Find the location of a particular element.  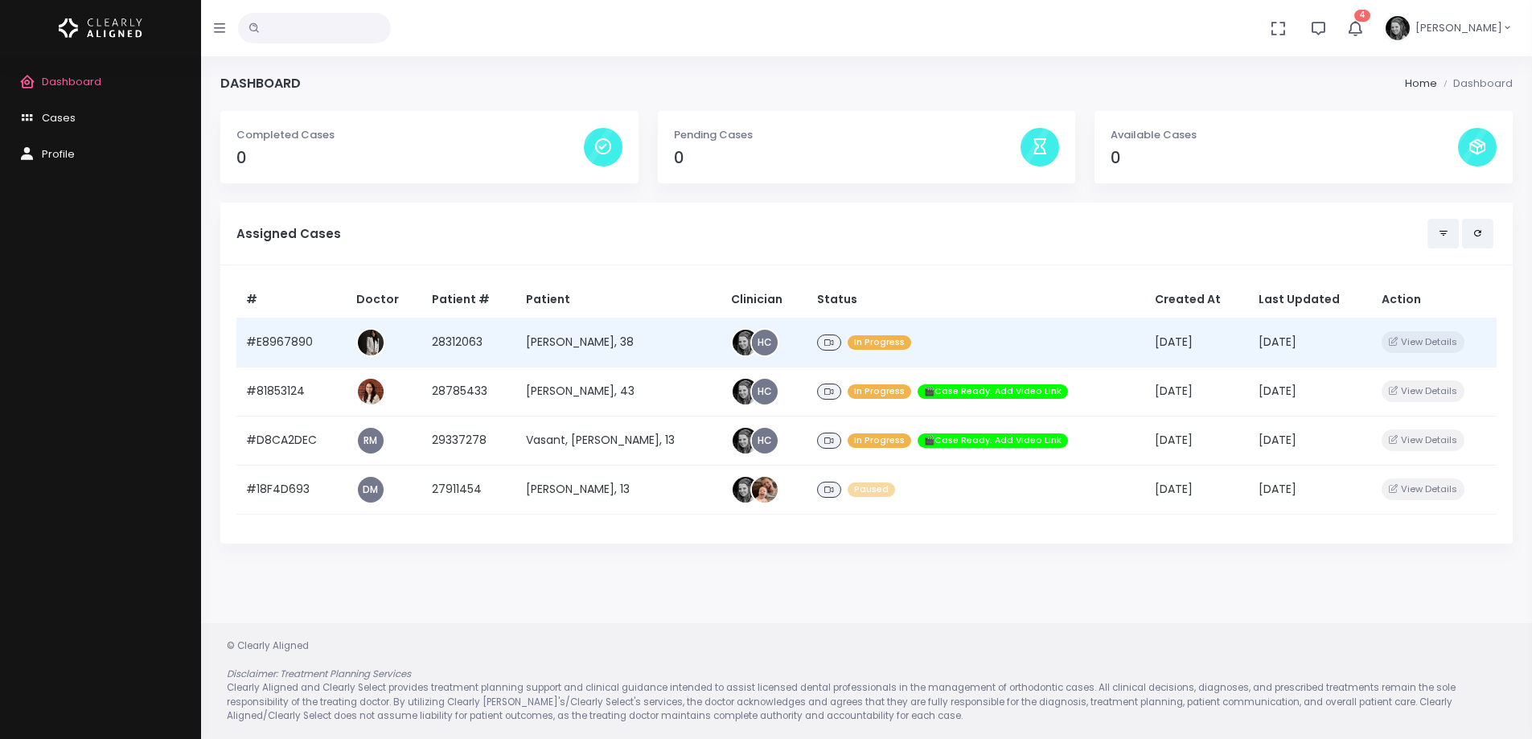

p: Available Cases is located at coordinates (1285, 135).